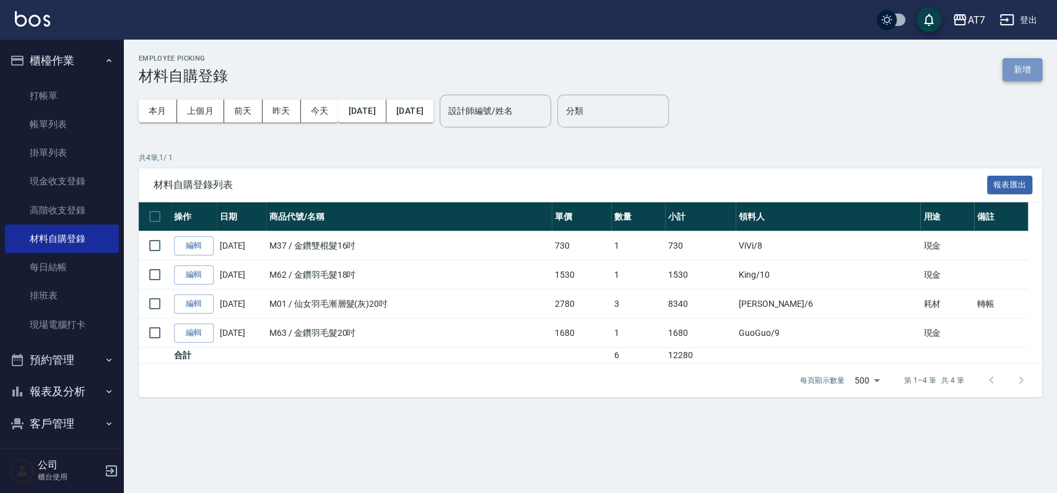  What do you see at coordinates (62, 211) in the screenshot?
I see `a: 高階收支登錄` at bounding box center [62, 211].